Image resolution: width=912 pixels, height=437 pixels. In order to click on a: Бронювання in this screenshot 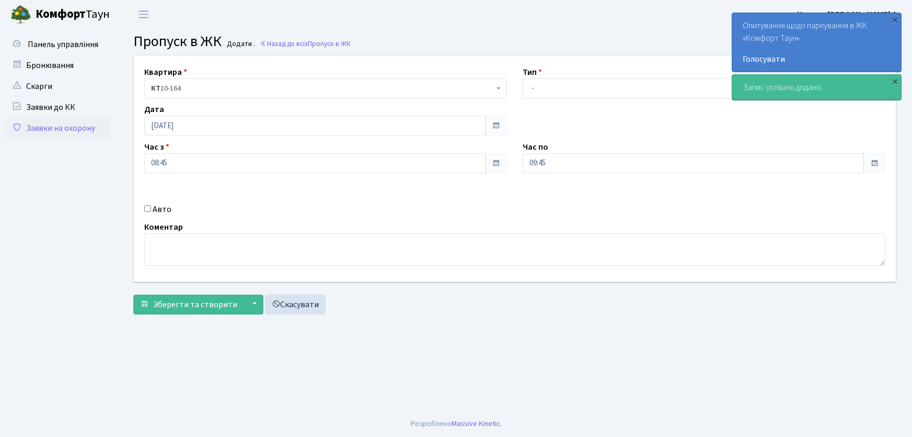, I will do `click(58, 65)`.